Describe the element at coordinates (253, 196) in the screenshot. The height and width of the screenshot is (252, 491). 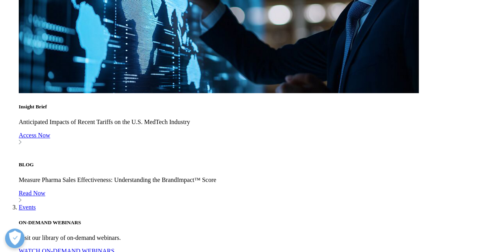
I see `a: Read Now` at that location.